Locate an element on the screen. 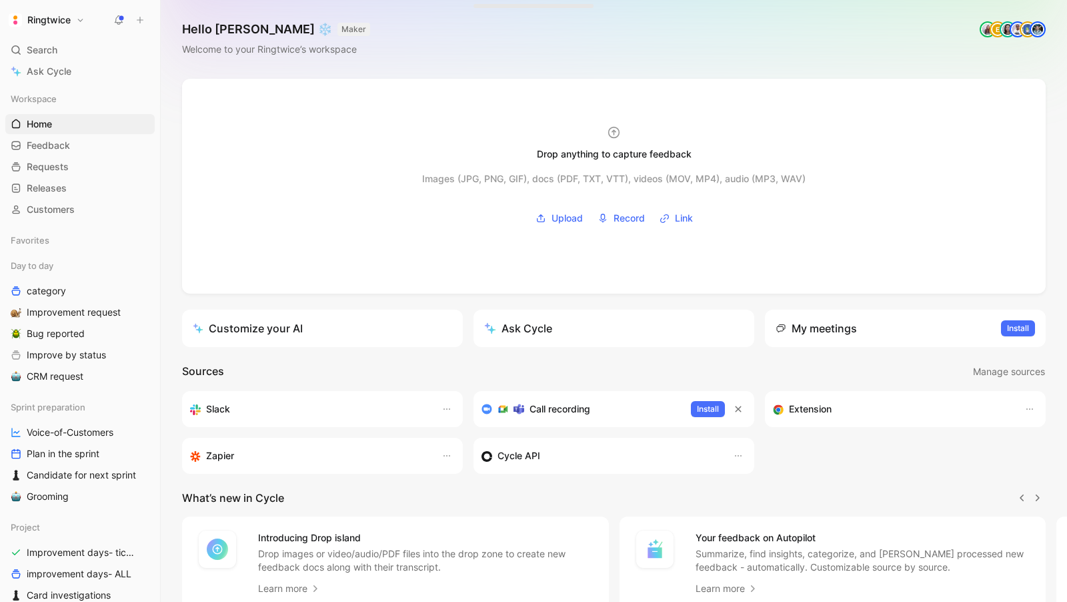 Image resolution: width=1067 pixels, height=602 pixels. h4: Your feedback on Autopilot is located at coordinates (863, 538).